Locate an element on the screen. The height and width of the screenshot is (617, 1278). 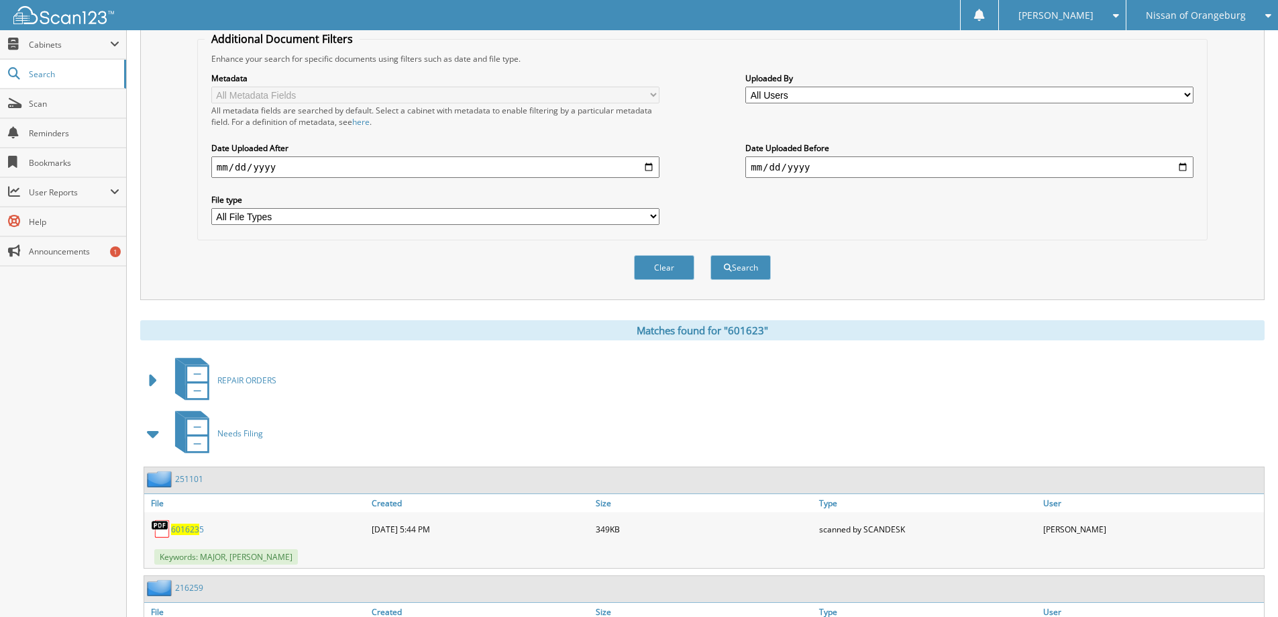
div: 1 is located at coordinates (115, 252).